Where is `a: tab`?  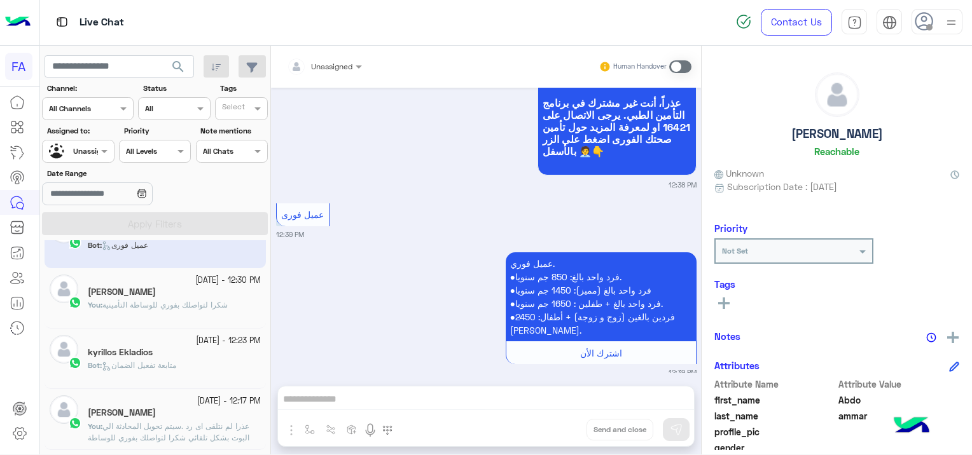
a: tab is located at coordinates (854, 22).